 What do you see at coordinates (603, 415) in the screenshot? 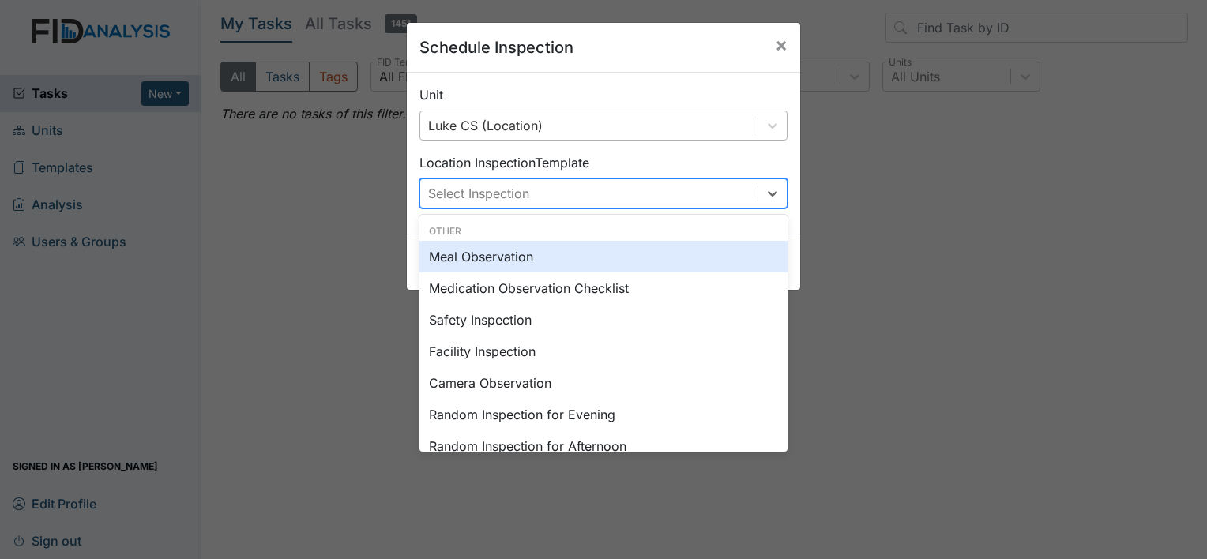
I see `div: Random Inspection for Evening` at bounding box center [603, 415].